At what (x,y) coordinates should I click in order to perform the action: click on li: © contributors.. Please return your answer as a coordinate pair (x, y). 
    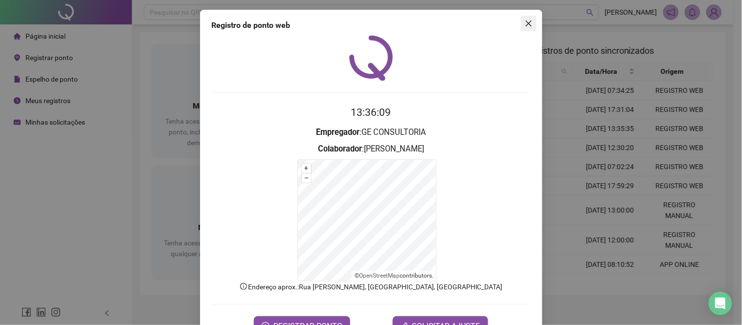
    Looking at the image, I should click on (394, 276).